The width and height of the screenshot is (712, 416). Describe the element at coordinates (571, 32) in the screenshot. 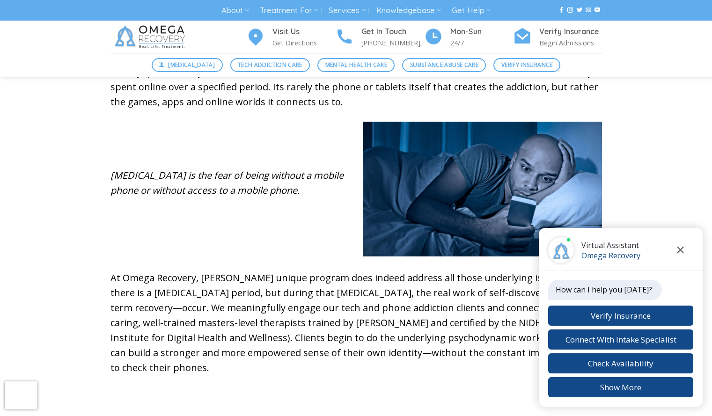

I see `h4: Verify Insurance` at that location.